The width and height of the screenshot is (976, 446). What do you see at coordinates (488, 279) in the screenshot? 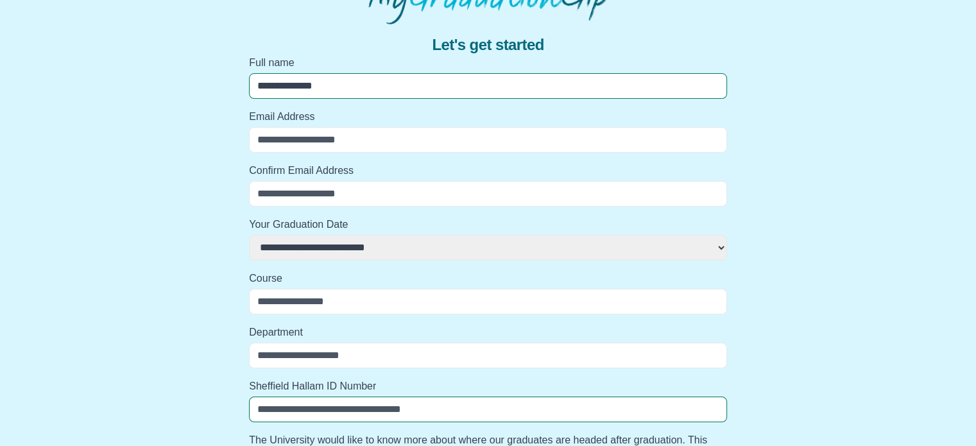
I see `label: Course` at bounding box center [488, 279].